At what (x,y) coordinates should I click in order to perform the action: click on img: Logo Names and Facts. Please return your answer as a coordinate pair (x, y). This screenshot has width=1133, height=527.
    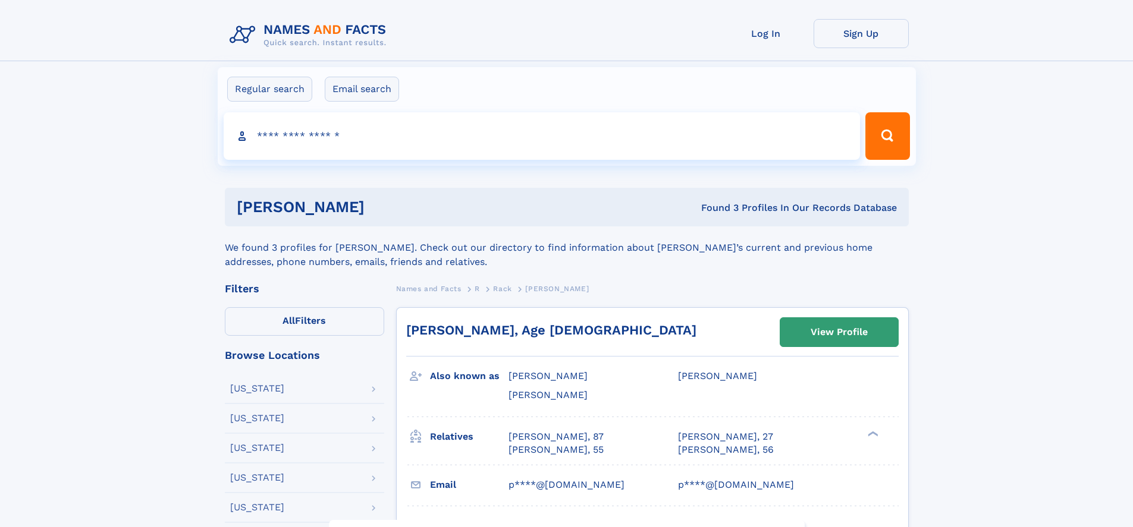
    Looking at the image, I should click on (310, 35).